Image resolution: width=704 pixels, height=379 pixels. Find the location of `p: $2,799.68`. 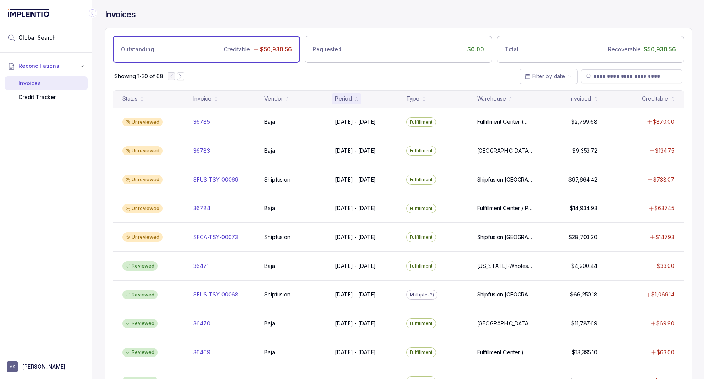

p: $2,799.68 is located at coordinates (585, 122).